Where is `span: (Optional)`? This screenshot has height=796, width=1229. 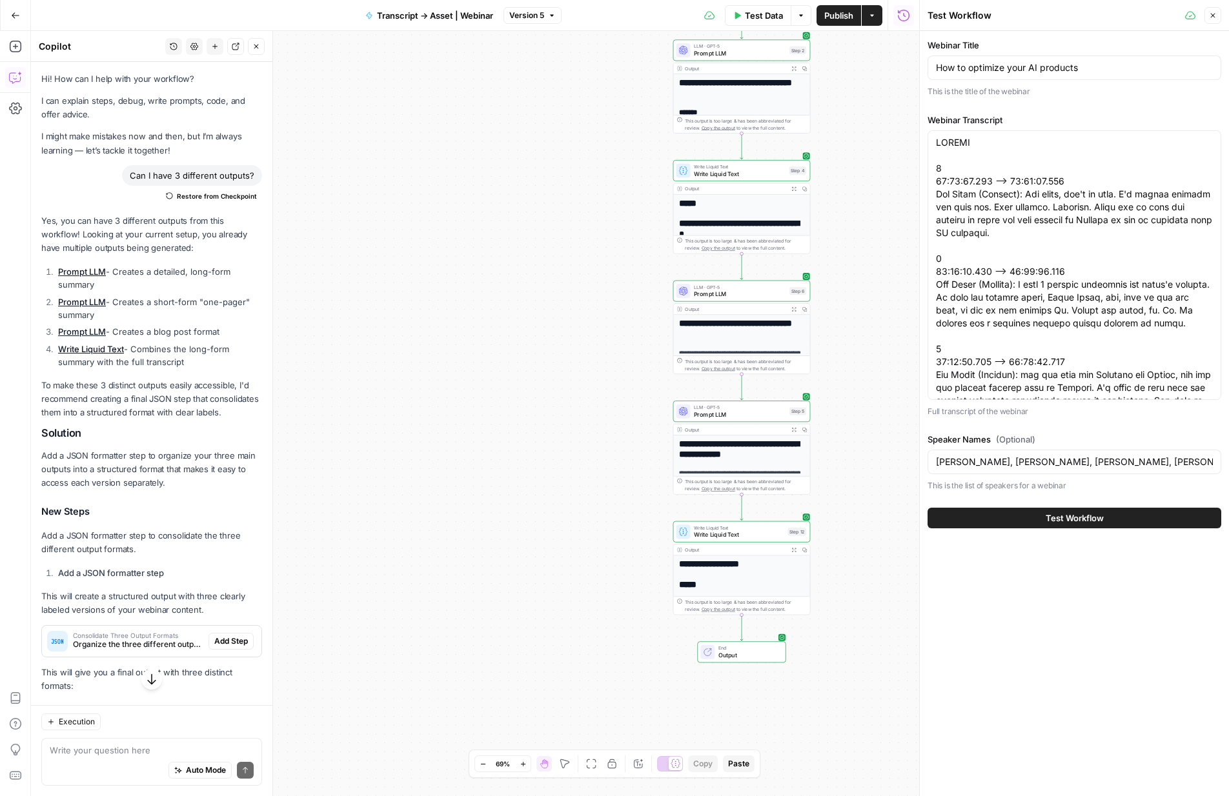
span: (Optional) is located at coordinates (1015, 439).